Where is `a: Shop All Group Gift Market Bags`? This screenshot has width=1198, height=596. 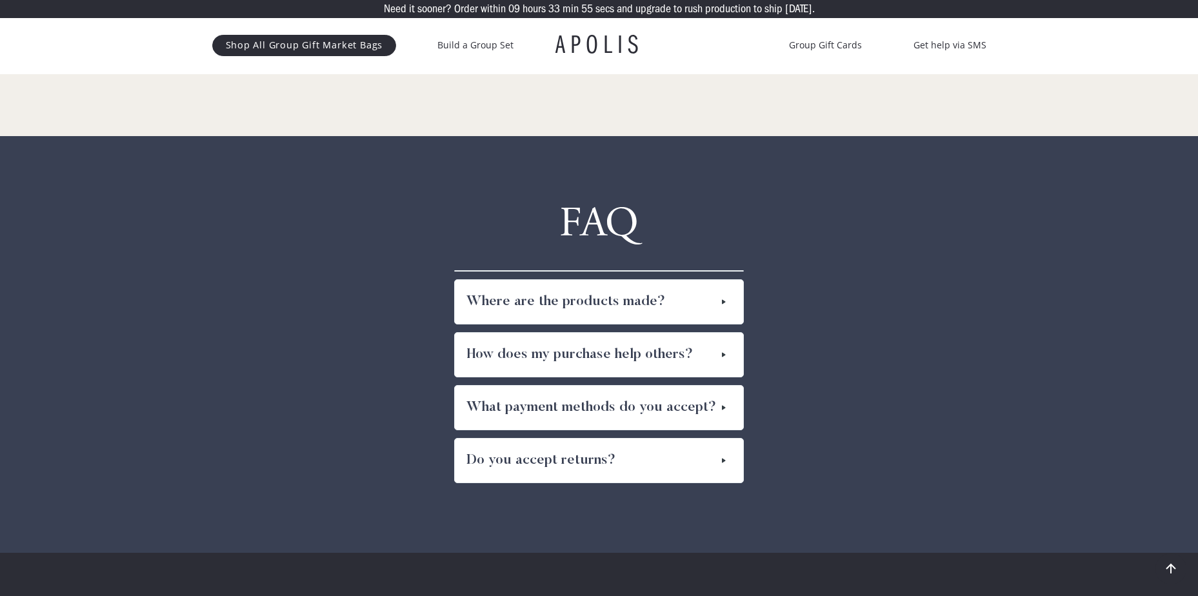
a: Shop All Group Gift Market Bags is located at coordinates (304, 45).